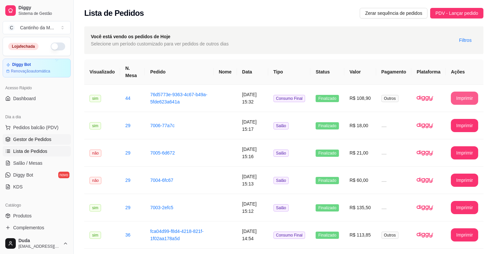  What do you see at coordinates (360, 235) in the screenshot?
I see `td: R$ 113,85` at bounding box center [360, 235].